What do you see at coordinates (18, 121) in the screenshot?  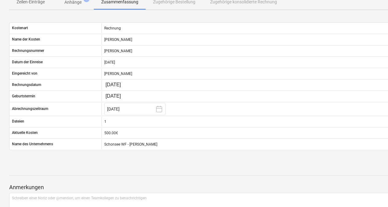 I see `p: Dateien` at bounding box center [18, 121].